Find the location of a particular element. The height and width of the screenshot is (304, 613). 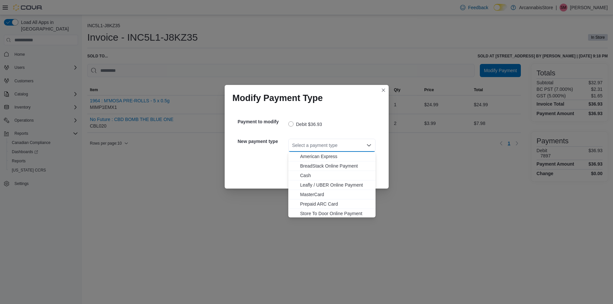

button: MasterCard is located at coordinates (332, 194).